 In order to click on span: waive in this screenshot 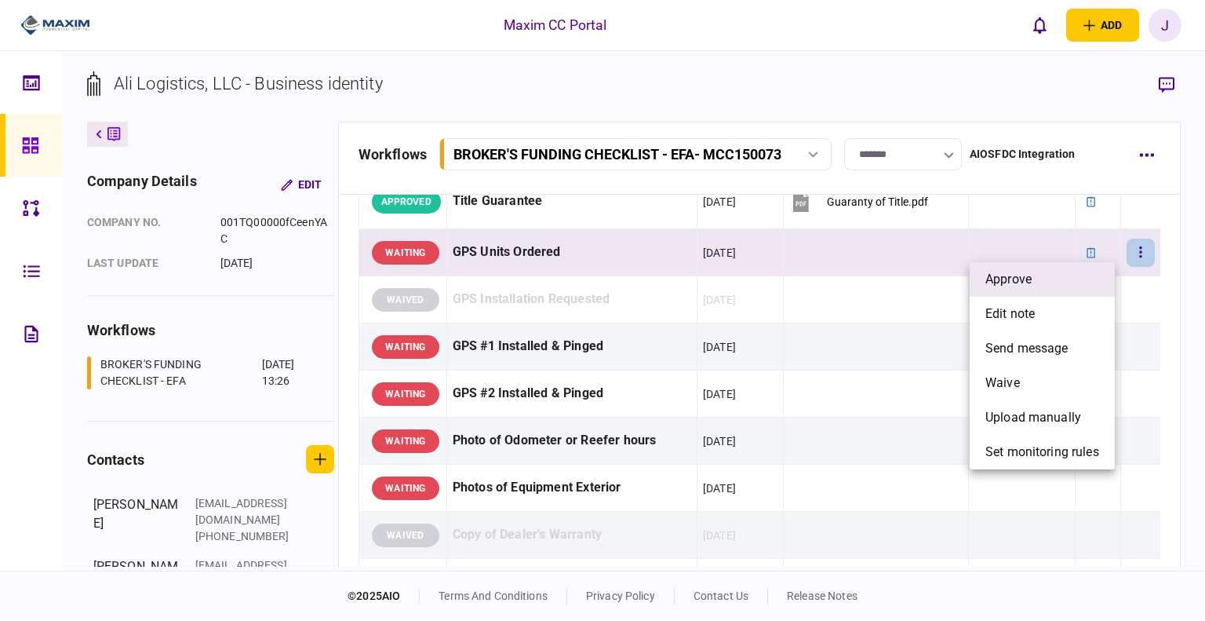, I will do `click(1003, 383)`.